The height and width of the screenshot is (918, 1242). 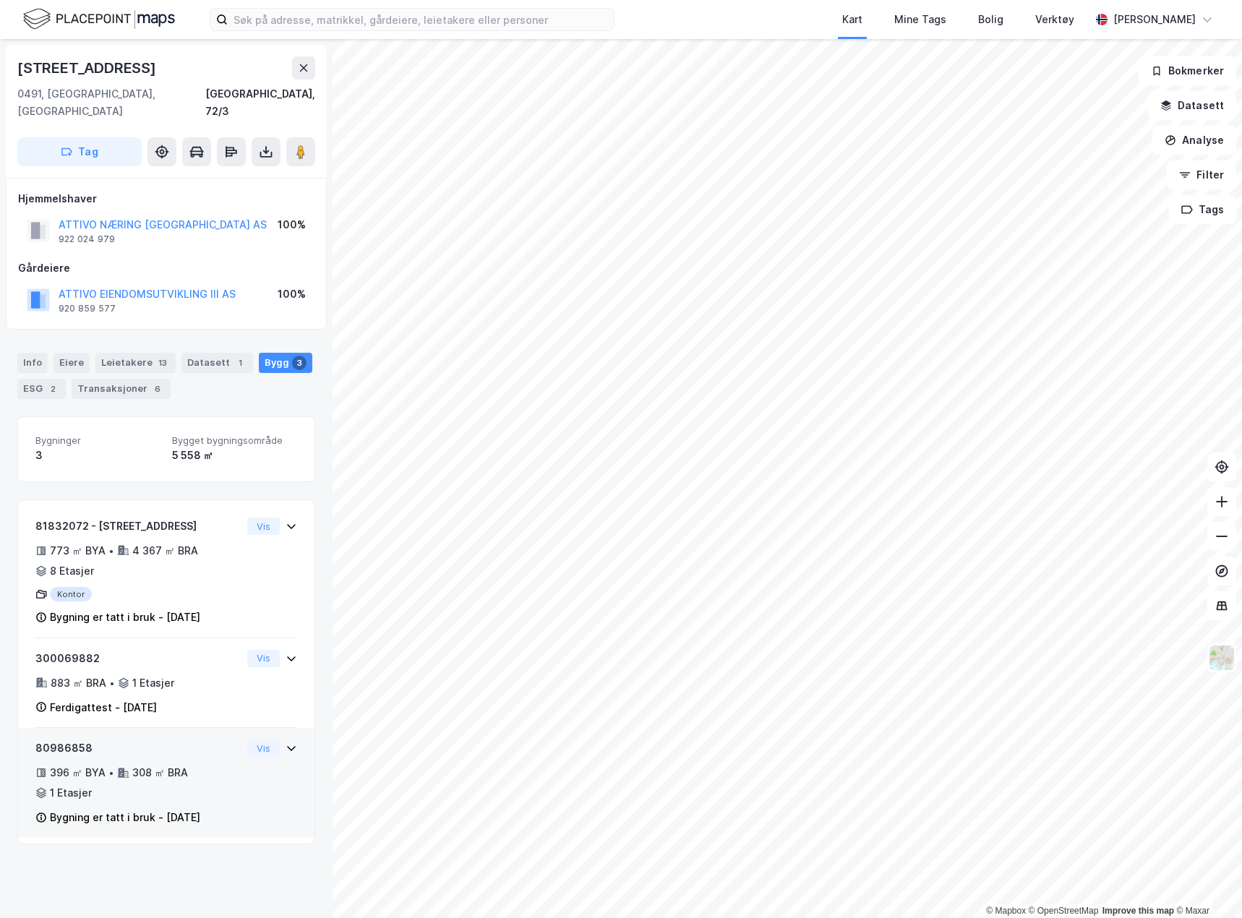 What do you see at coordinates (77, 773) in the screenshot?
I see `div: 396 ㎡ BYA` at bounding box center [77, 773].